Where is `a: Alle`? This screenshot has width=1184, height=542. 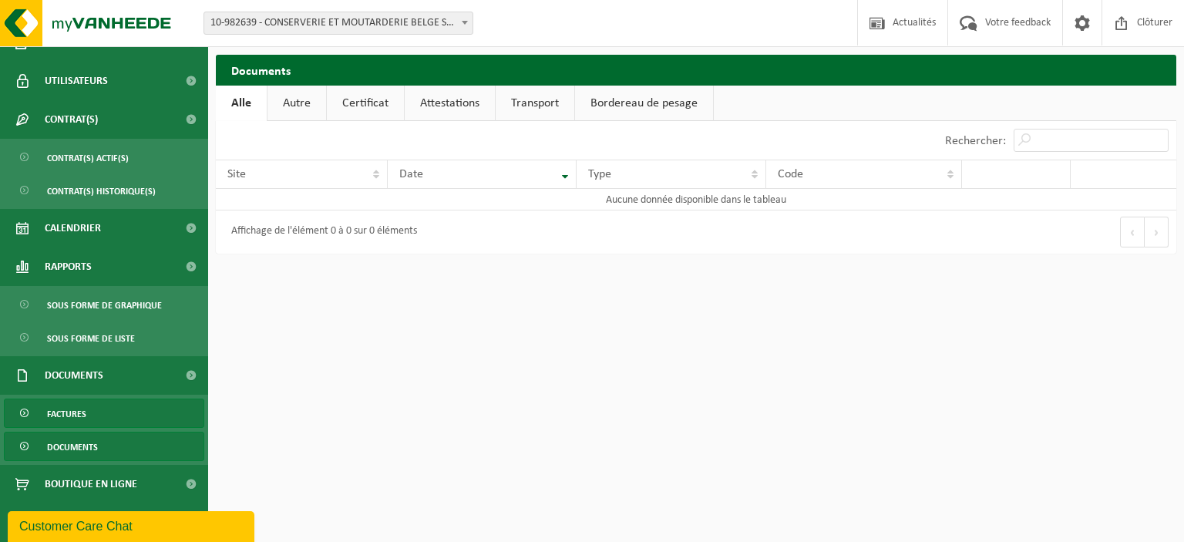
a: Alle is located at coordinates (241, 103).